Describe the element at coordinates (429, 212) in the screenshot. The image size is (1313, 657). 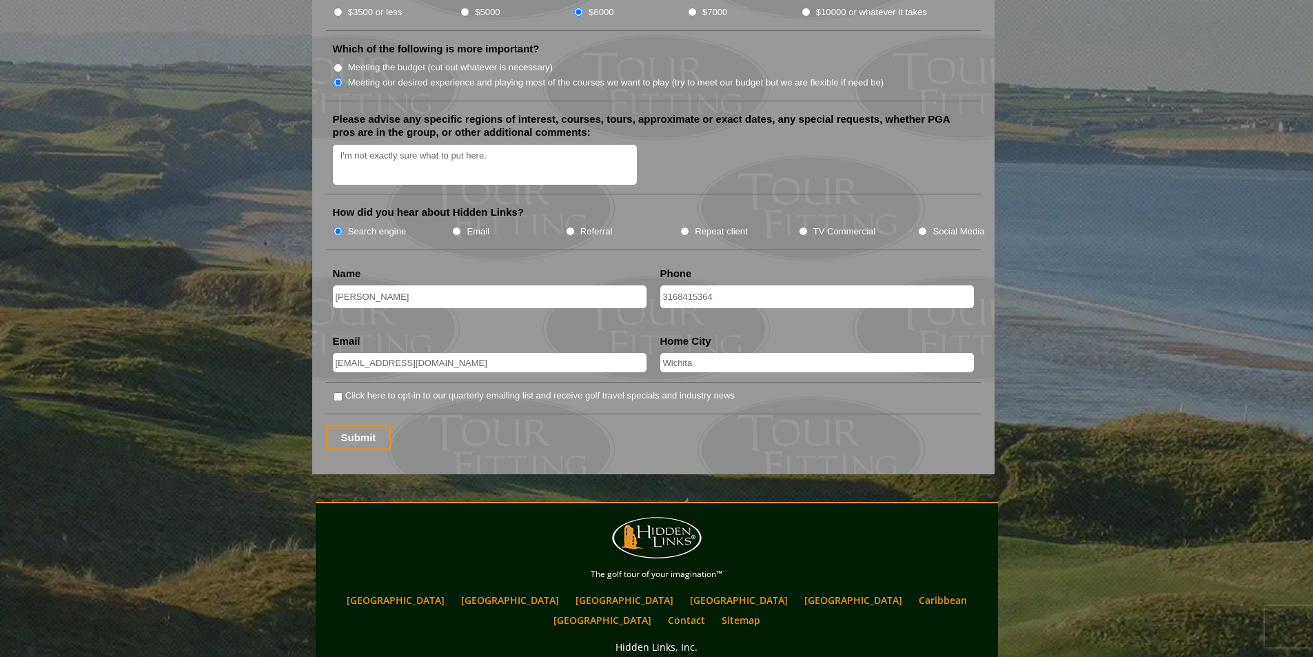
I see `label: How did you hear about Hidden Links?` at that location.